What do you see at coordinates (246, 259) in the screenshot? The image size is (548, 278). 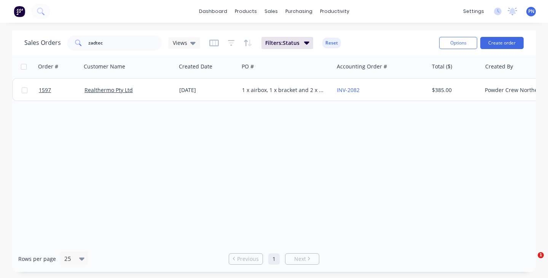 I see `a: Previous page` at bounding box center [246, 259].